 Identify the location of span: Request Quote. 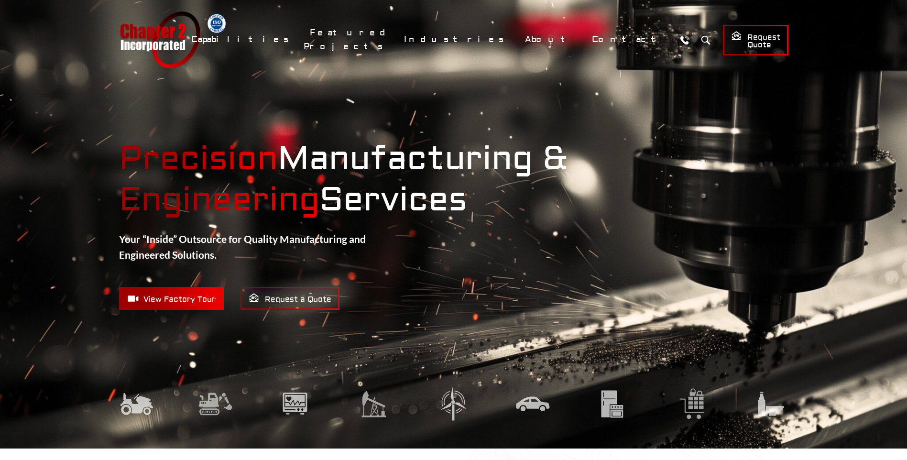
(755, 40).